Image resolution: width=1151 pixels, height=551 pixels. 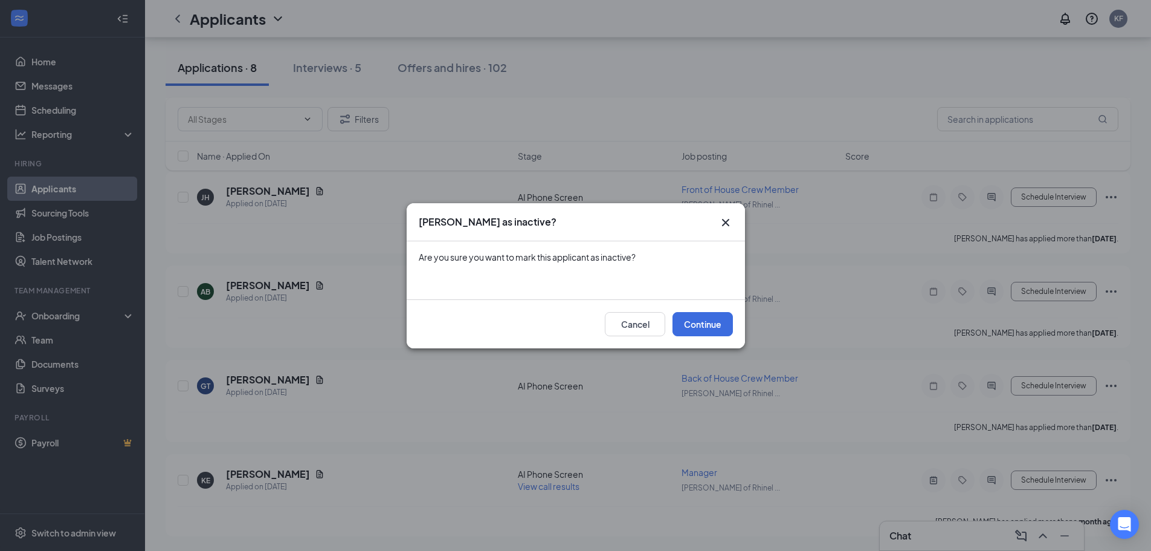 I want to click on button: Cancel, so click(x=635, y=324).